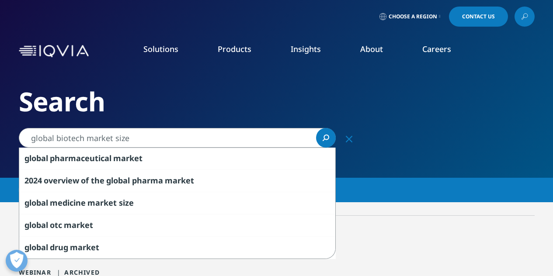  What do you see at coordinates (147, 181) in the screenshot?
I see `span: pharma` at bounding box center [147, 181].